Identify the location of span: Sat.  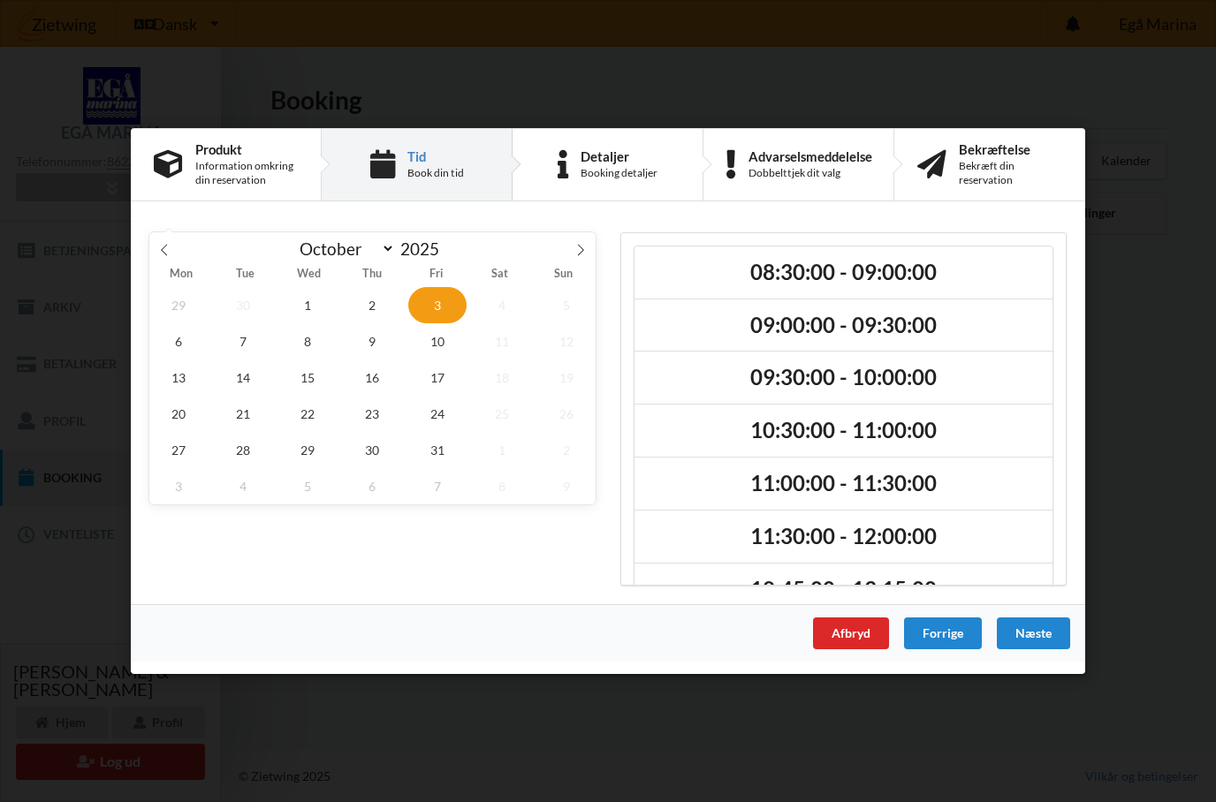
(500, 275).